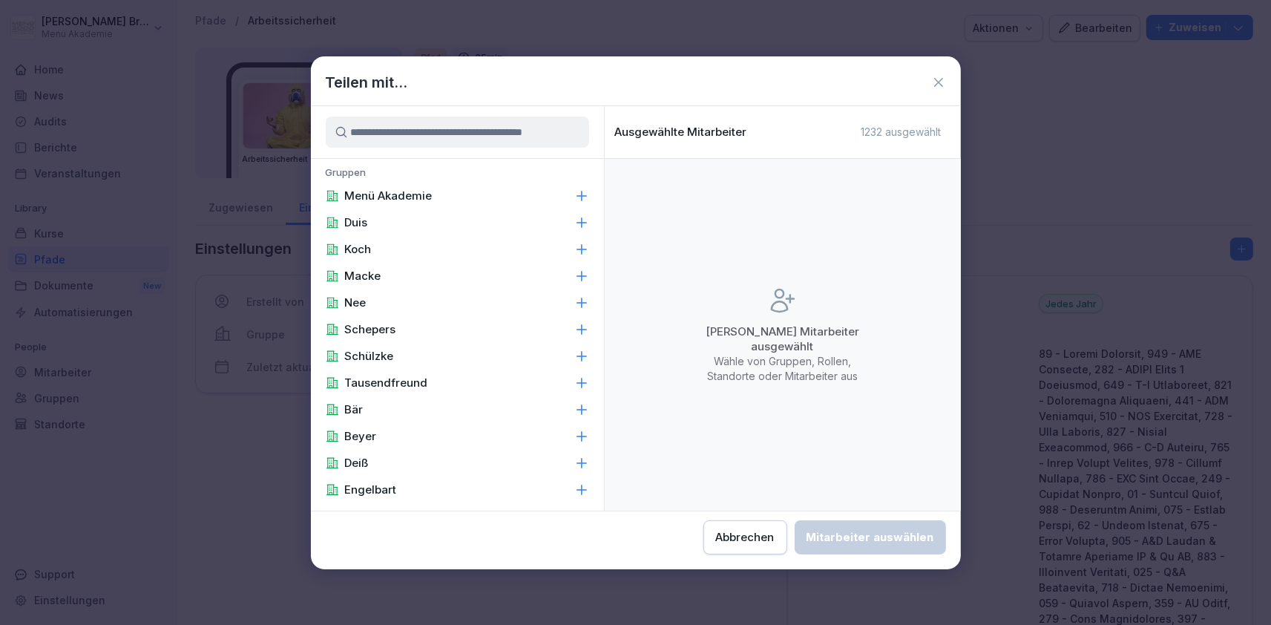 Image resolution: width=1271 pixels, height=625 pixels. Describe the element at coordinates (457, 174) in the screenshot. I see `p: Gruppen` at that location.